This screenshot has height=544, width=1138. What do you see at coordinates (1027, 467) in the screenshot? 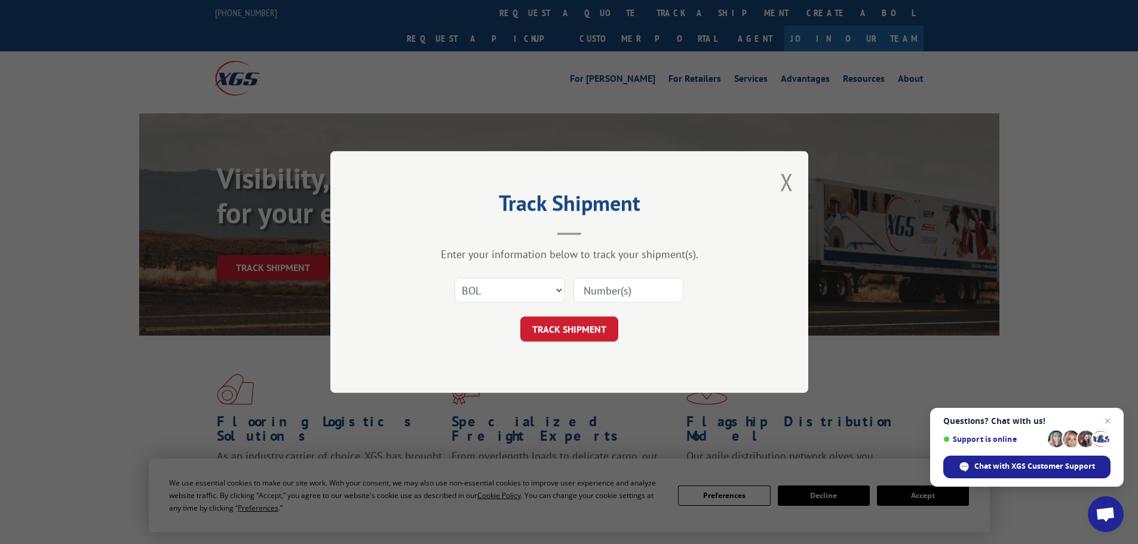
I see `div: Chat with XGS Customer Support` at bounding box center [1027, 467].